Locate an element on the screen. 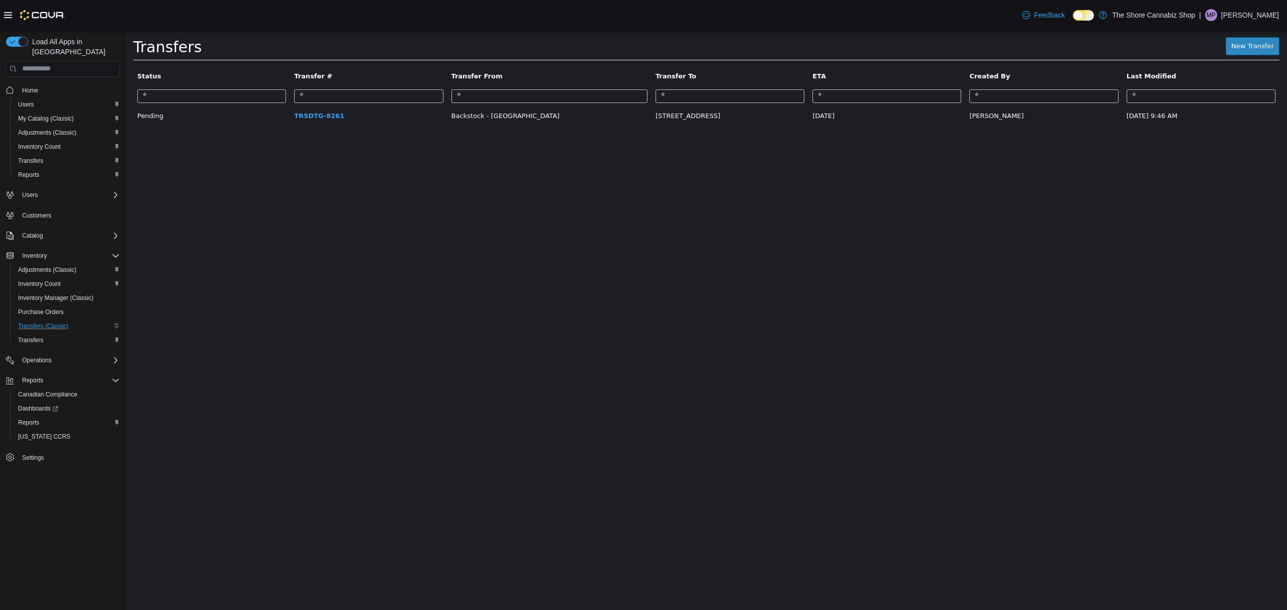  nav: Complex example is located at coordinates (63, 285).